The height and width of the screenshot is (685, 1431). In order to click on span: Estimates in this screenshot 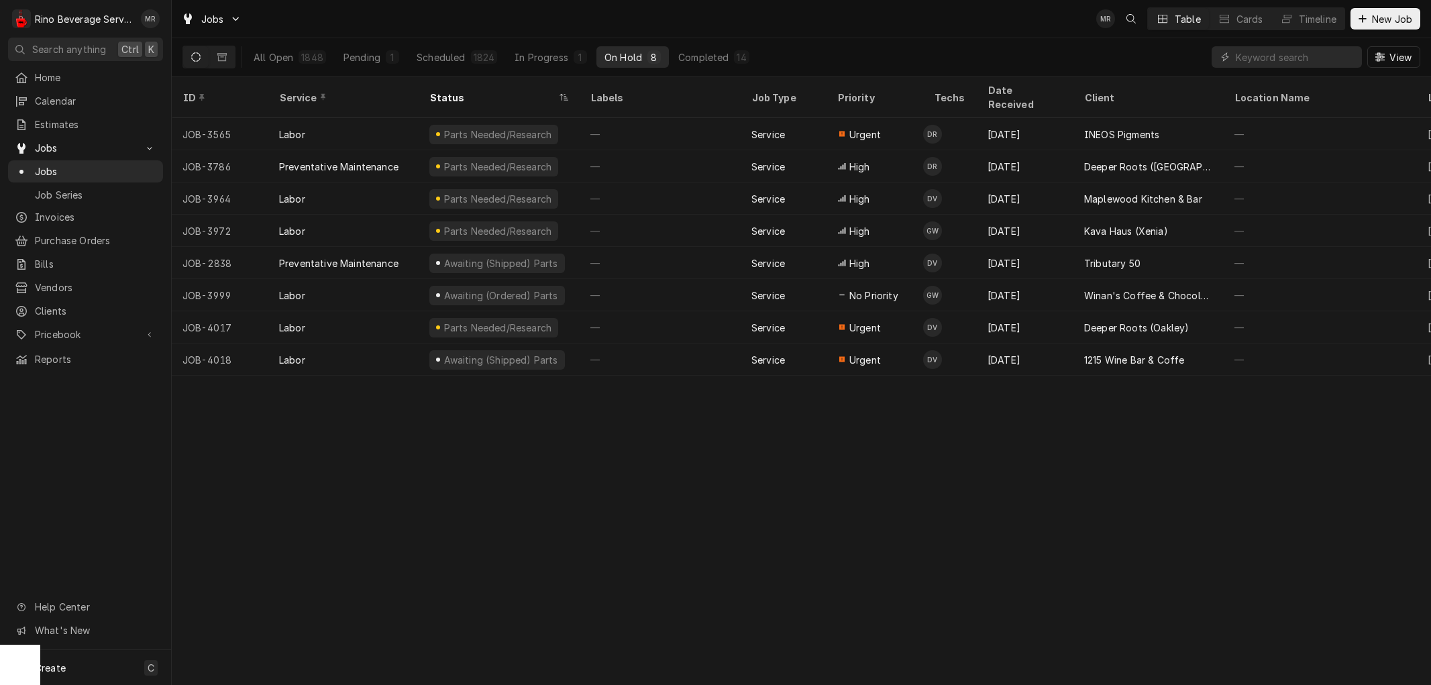, I will do `click(95, 124)`.